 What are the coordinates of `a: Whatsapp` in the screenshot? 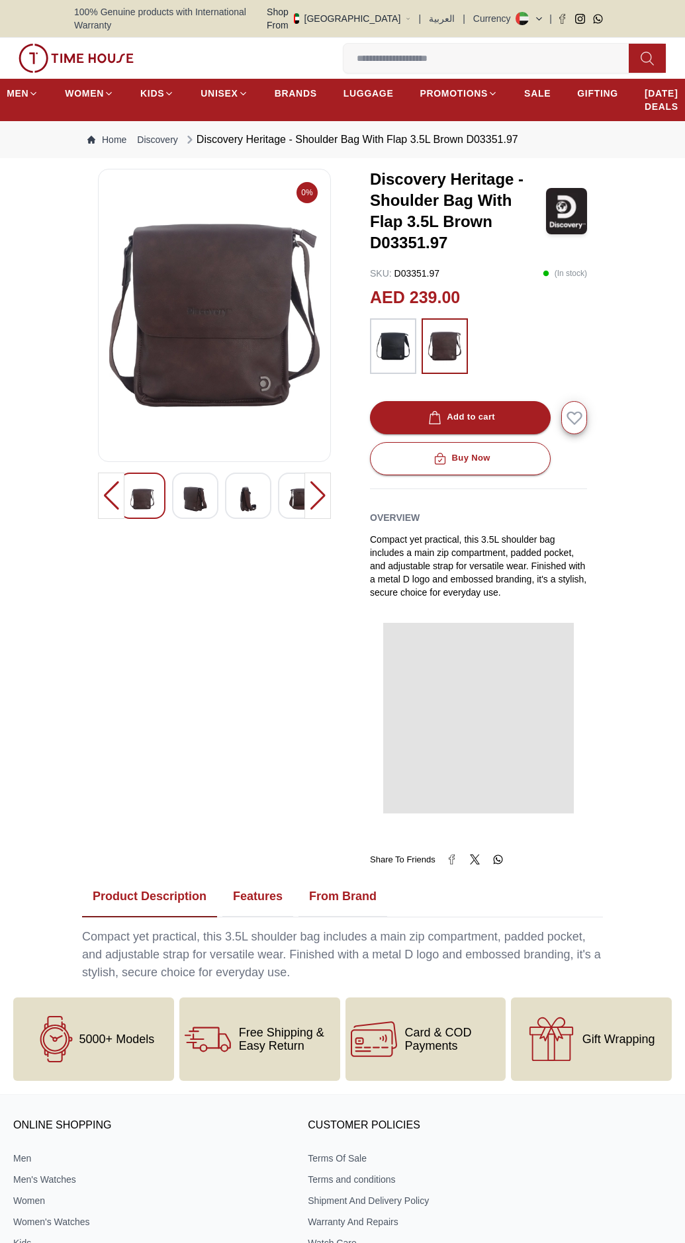 It's located at (597, 19).